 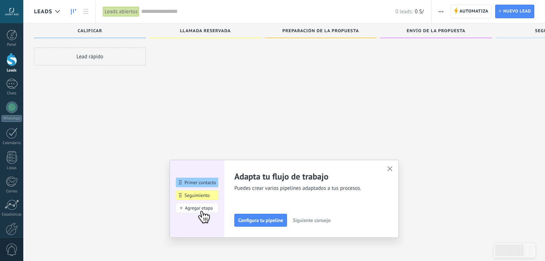 I want to click on div: Preparación de la propuesta, so click(x=321, y=32).